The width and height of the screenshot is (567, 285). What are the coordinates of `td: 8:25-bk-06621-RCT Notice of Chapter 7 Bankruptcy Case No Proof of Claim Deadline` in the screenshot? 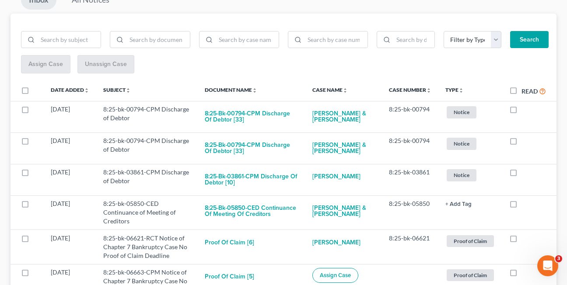 It's located at (147, 247).